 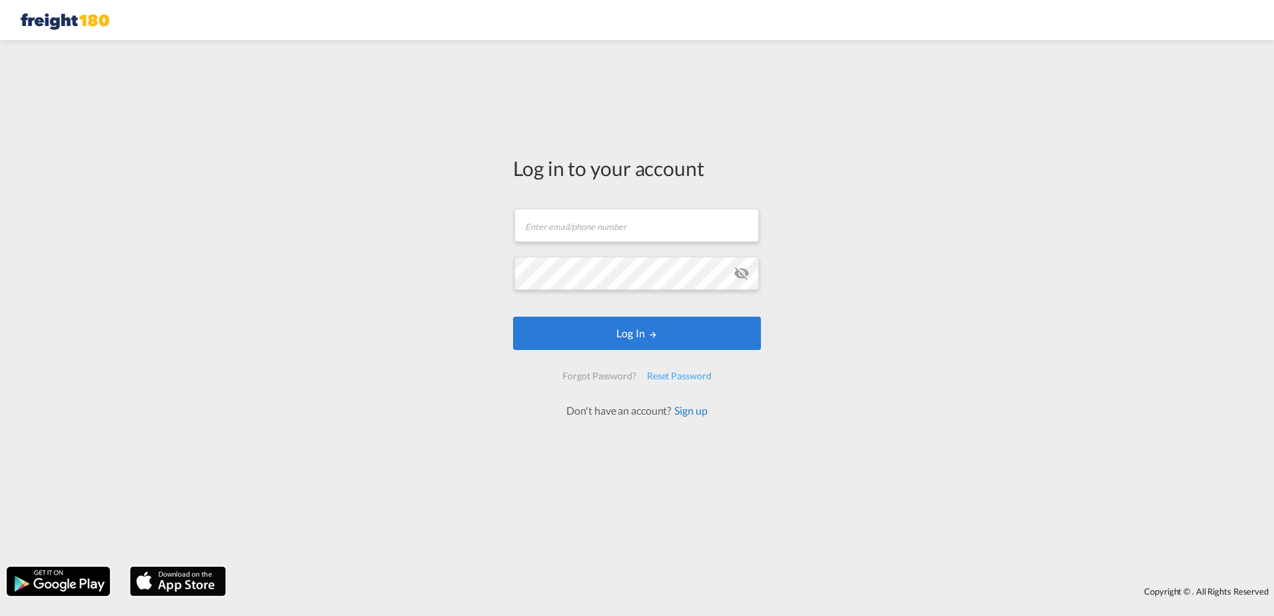 I want to click on div: Reset Password, so click(x=679, y=376).